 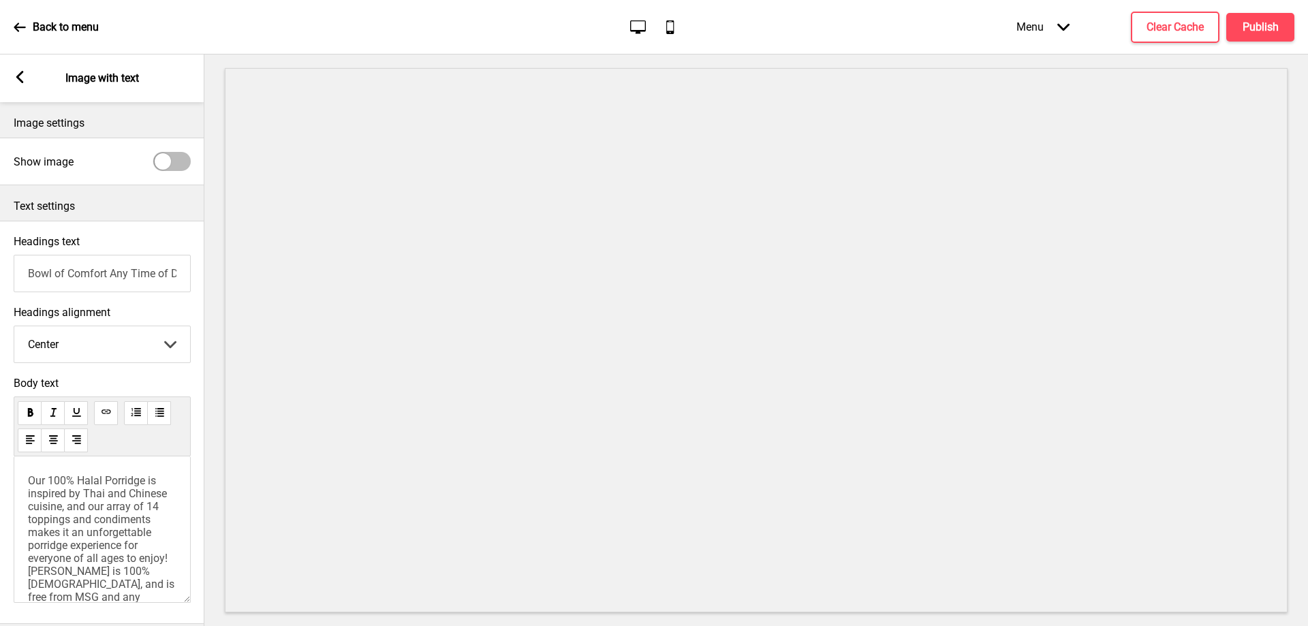 I want to click on h4: Publish, so click(x=1260, y=27).